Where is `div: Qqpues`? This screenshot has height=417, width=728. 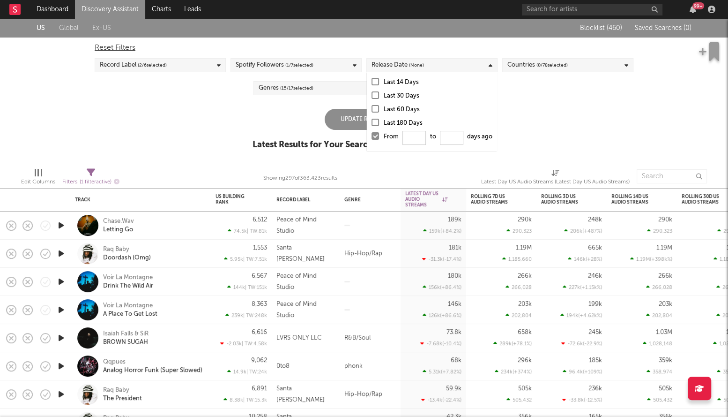 div: Qqpues is located at coordinates (114, 362).